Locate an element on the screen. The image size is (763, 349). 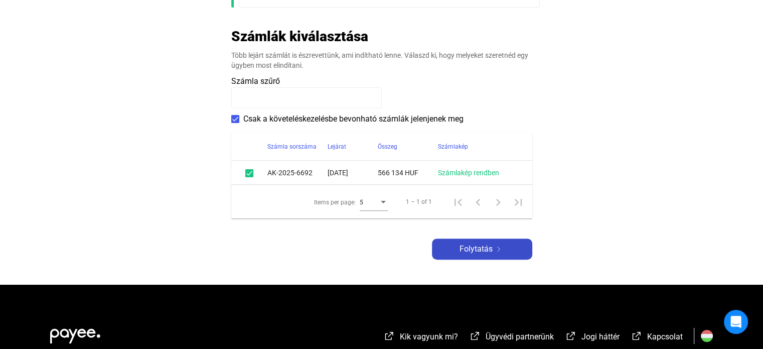
span: Számla szűrő is located at coordinates (255, 81).